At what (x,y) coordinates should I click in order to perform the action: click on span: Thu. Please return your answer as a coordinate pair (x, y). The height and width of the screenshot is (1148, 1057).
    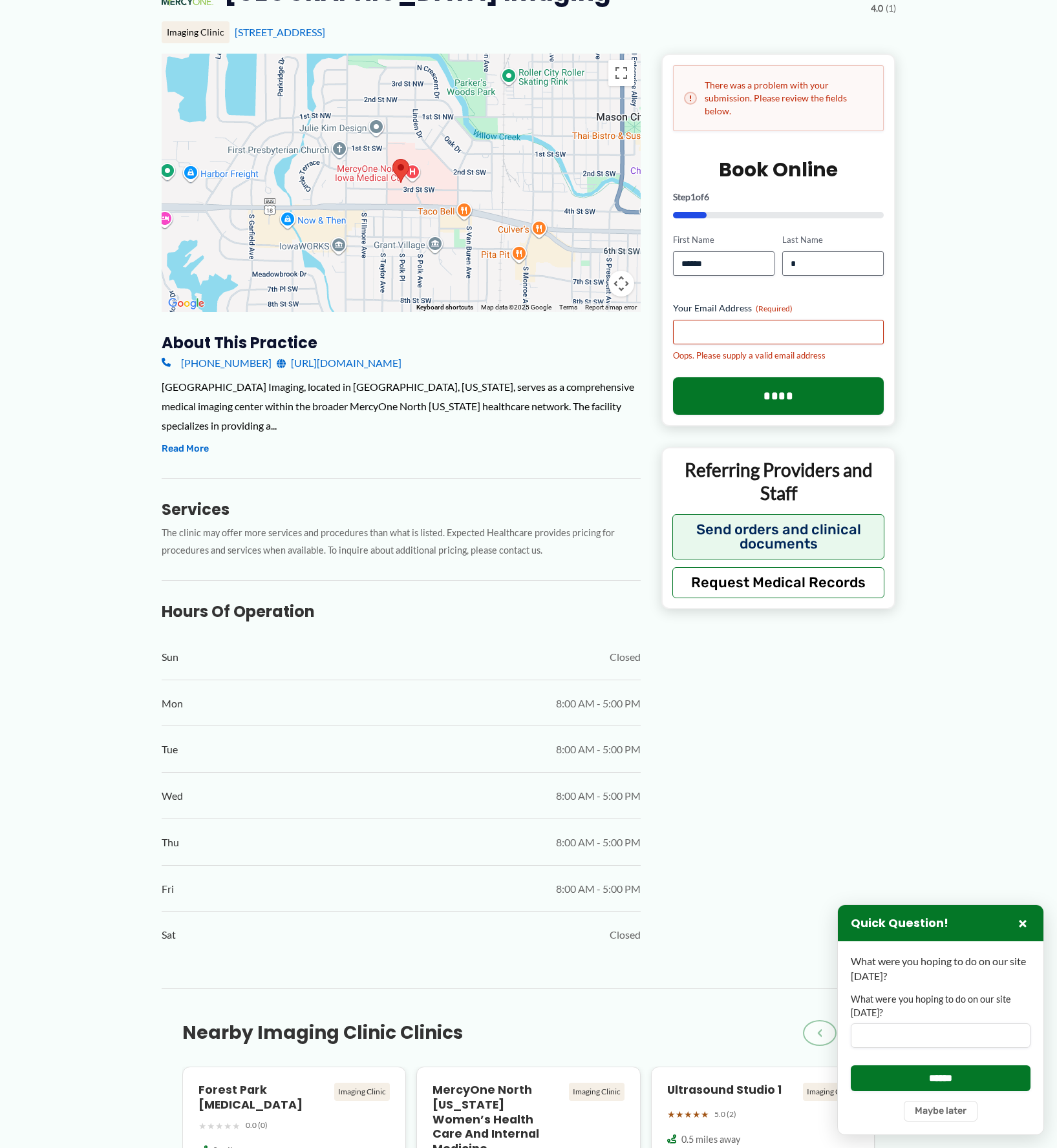
    Looking at the image, I should click on (170, 842).